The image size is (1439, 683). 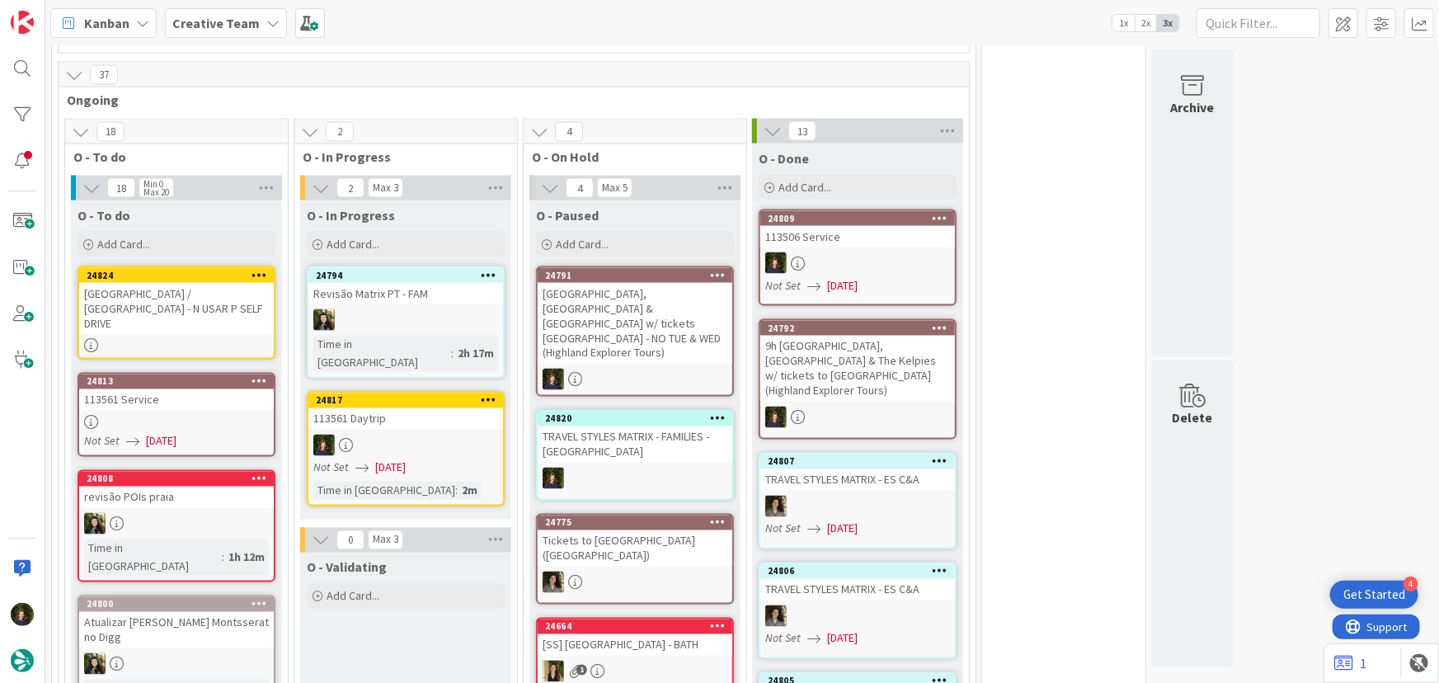 I want to click on div: 24800, so click(x=180, y=605).